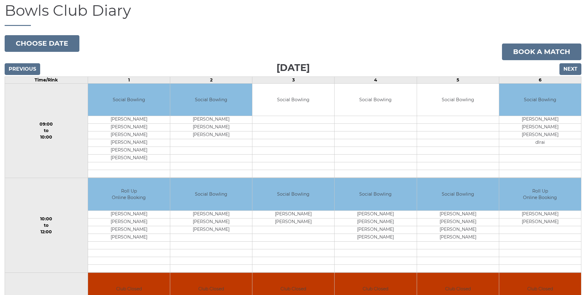  What do you see at coordinates (375, 80) in the screenshot?
I see `td: 4` at bounding box center [375, 80].